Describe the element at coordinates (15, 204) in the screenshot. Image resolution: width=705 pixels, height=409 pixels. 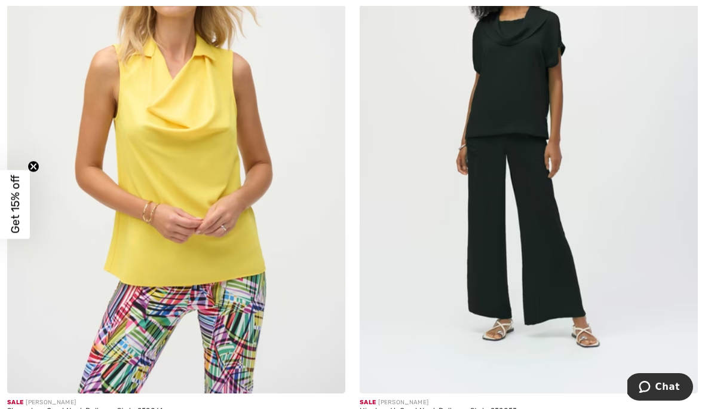
I see `span: Get 15% off` at that location.